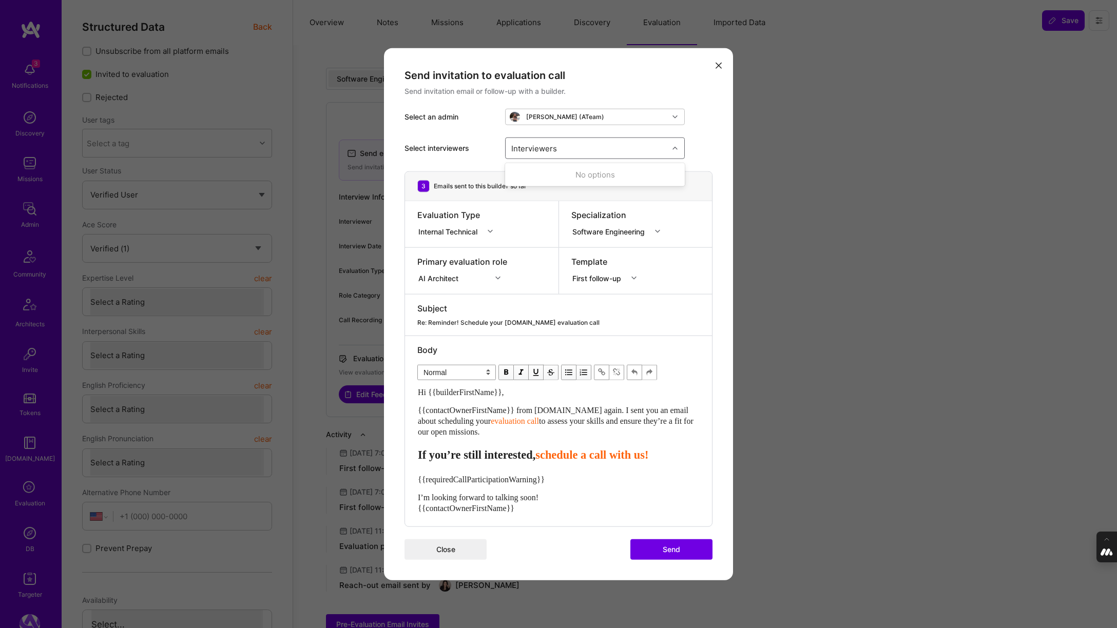 The width and height of the screenshot is (1117, 628). I want to click on button: Close, so click(446, 549).